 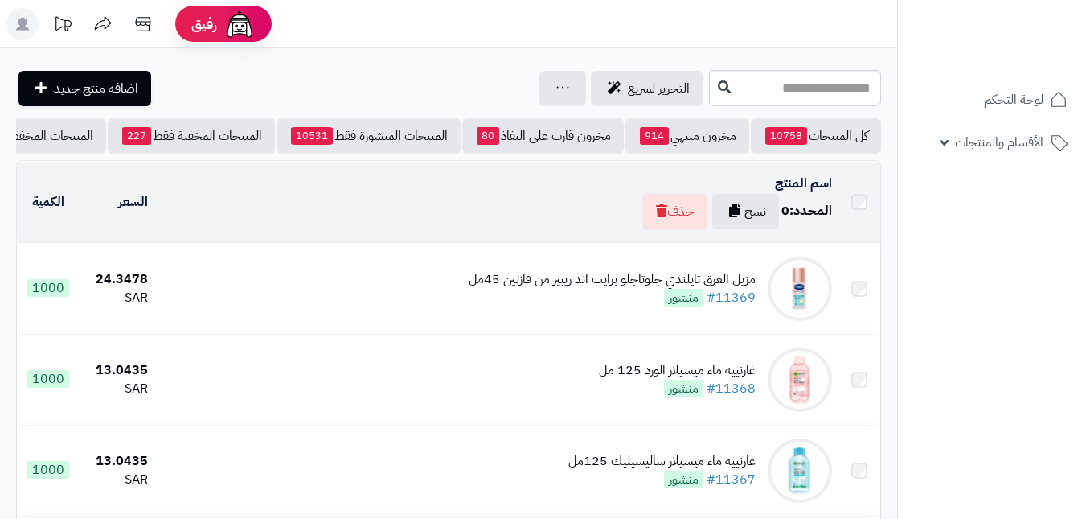 What do you see at coordinates (543, 136) in the screenshot?
I see `a: مخزون قارب على النفاذ80` at bounding box center [543, 136].